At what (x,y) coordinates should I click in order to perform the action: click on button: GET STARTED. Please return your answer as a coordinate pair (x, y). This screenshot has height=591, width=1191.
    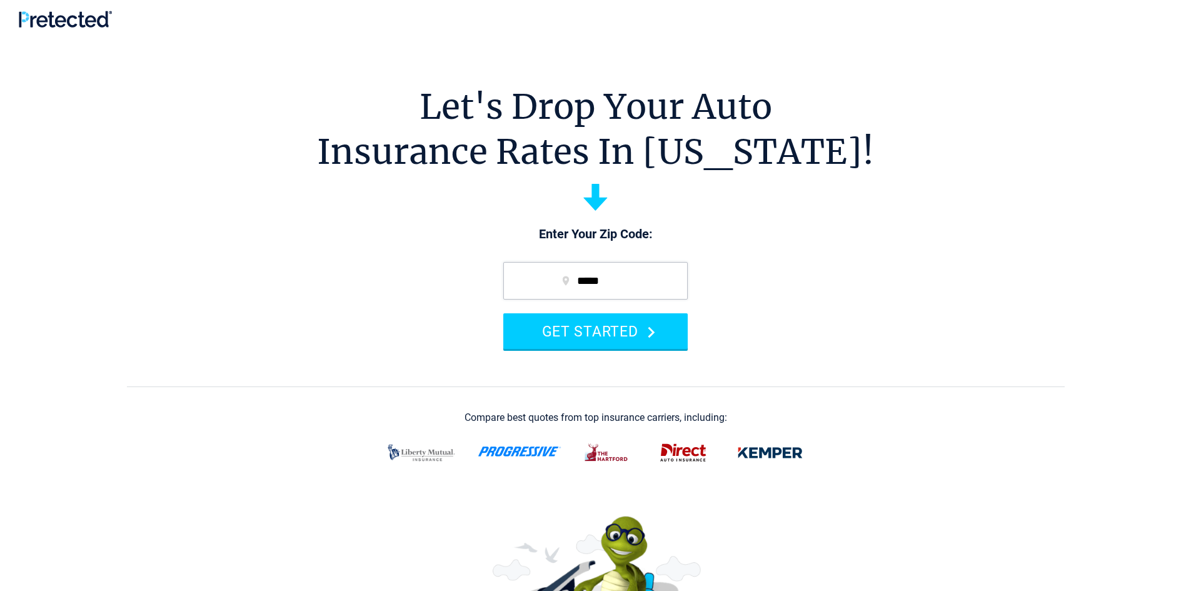
    Looking at the image, I should click on (595, 331).